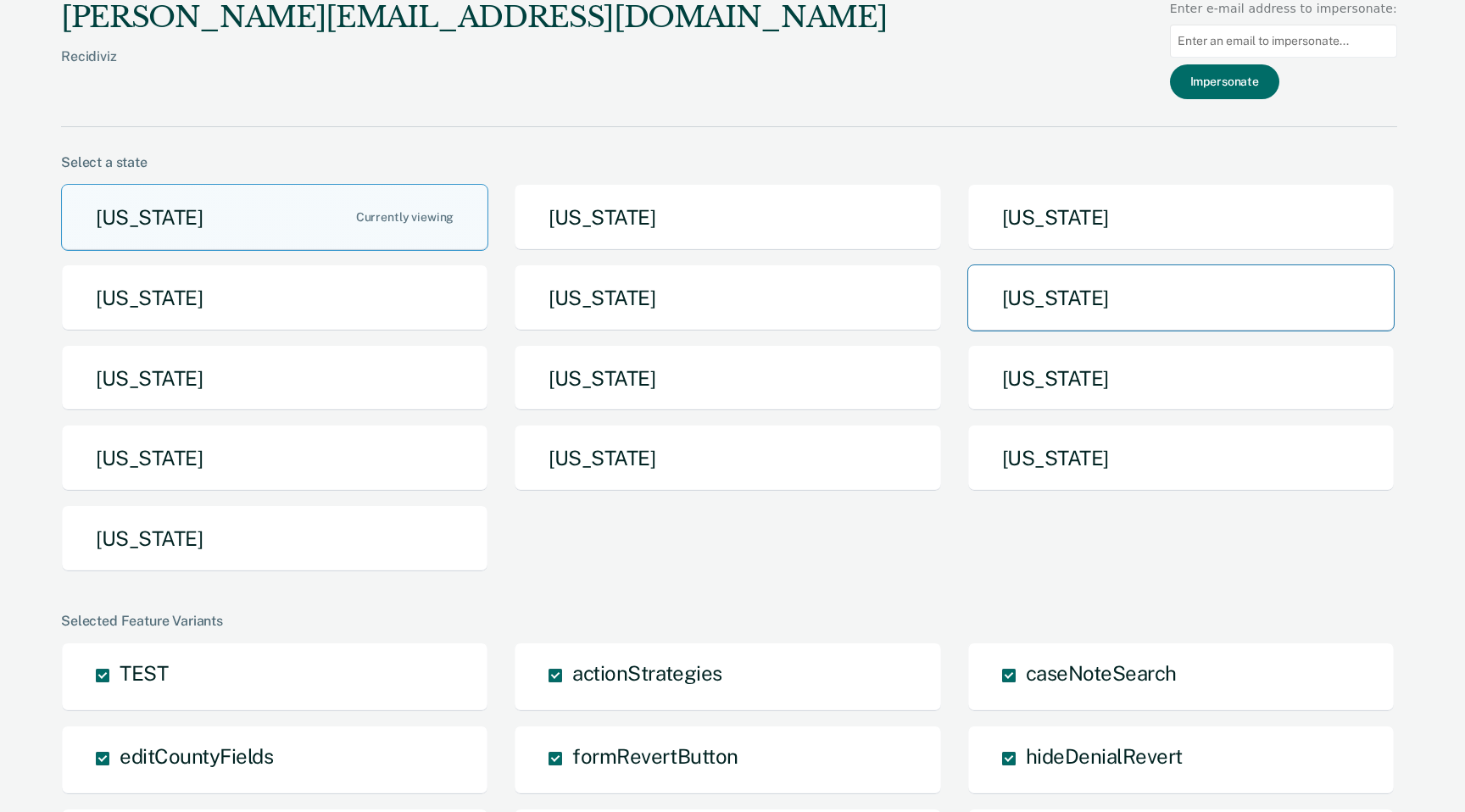 The height and width of the screenshot is (812, 1465). I want to click on div: Recidiviz, so click(474, 70).